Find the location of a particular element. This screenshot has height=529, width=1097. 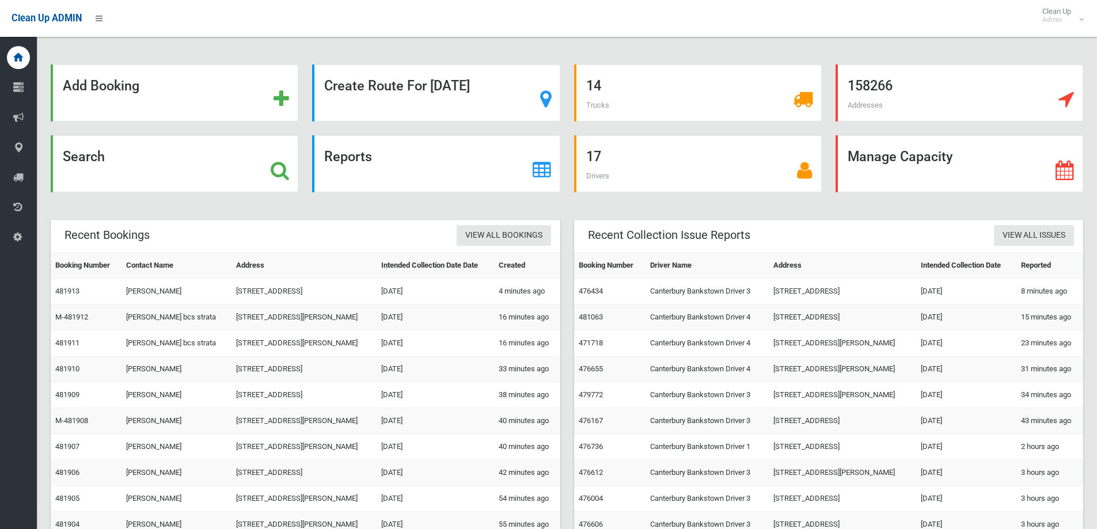

a: M-481908 is located at coordinates (71, 420).